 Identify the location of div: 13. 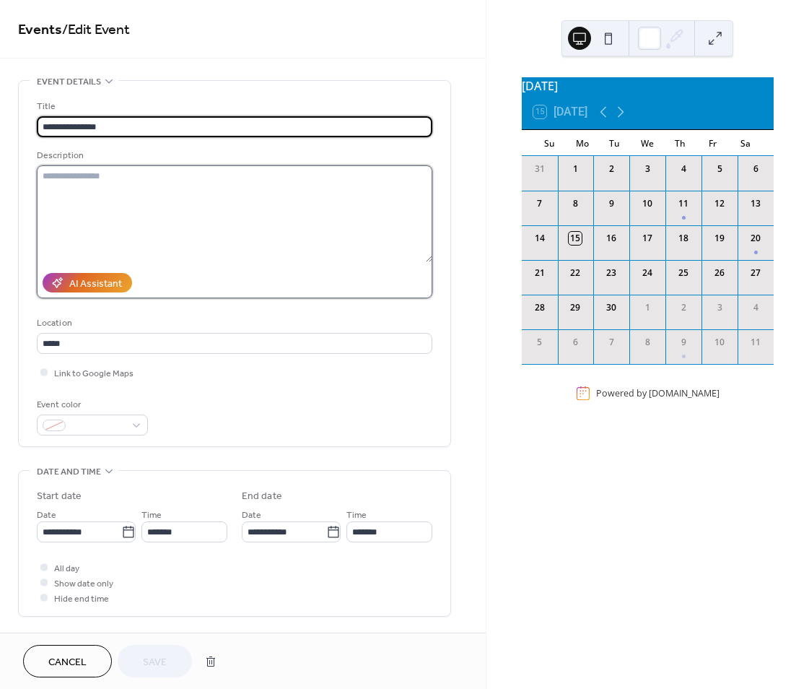
(756, 204).